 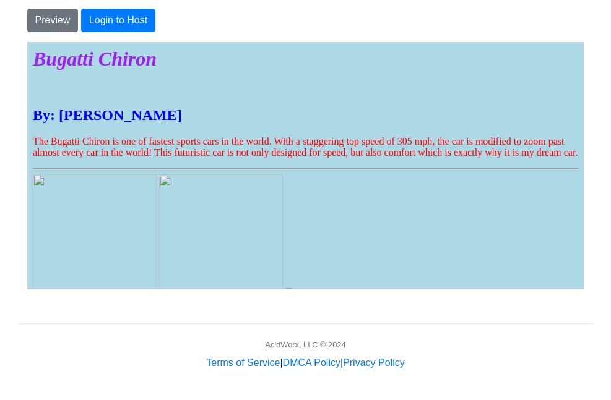 What do you see at coordinates (311, 363) in the screenshot?
I see `a: DMCA Policy` at bounding box center [311, 363].